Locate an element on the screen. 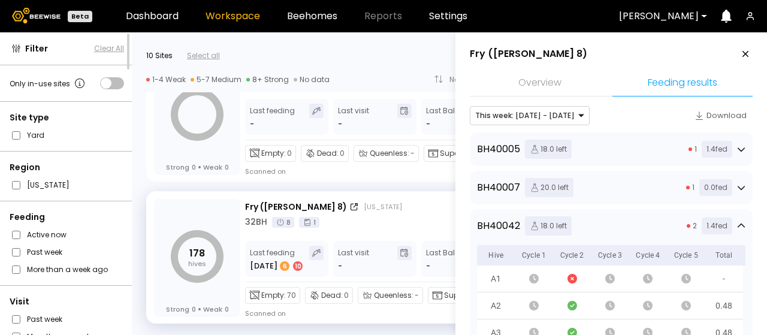  div: A1 is located at coordinates (496, 279).